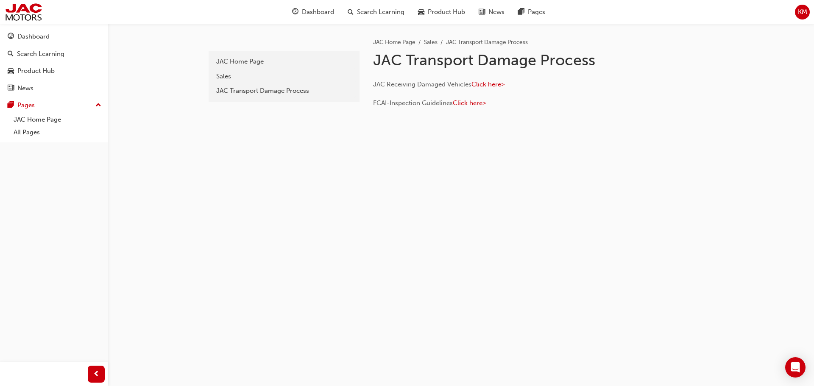 This screenshot has width=814, height=386. What do you see at coordinates (57, 132) in the screenshot?
I see `a: All Pages` at bounding box center [57, 132].